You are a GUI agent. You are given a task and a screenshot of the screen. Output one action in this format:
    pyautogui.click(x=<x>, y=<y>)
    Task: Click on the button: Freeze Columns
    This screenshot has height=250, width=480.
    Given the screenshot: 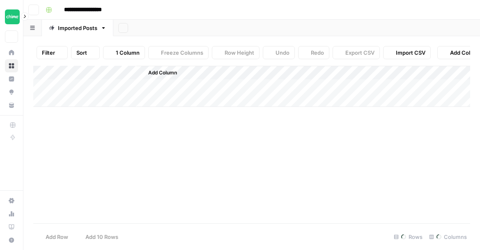 What is the action you would take?
    pyautogui.click(x=178, y=53)
    